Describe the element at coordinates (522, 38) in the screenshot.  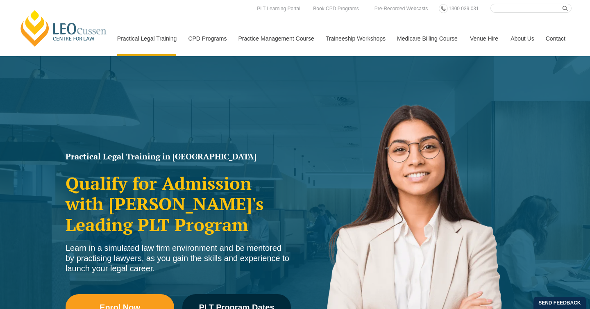
I see `a: About Us` at that location.